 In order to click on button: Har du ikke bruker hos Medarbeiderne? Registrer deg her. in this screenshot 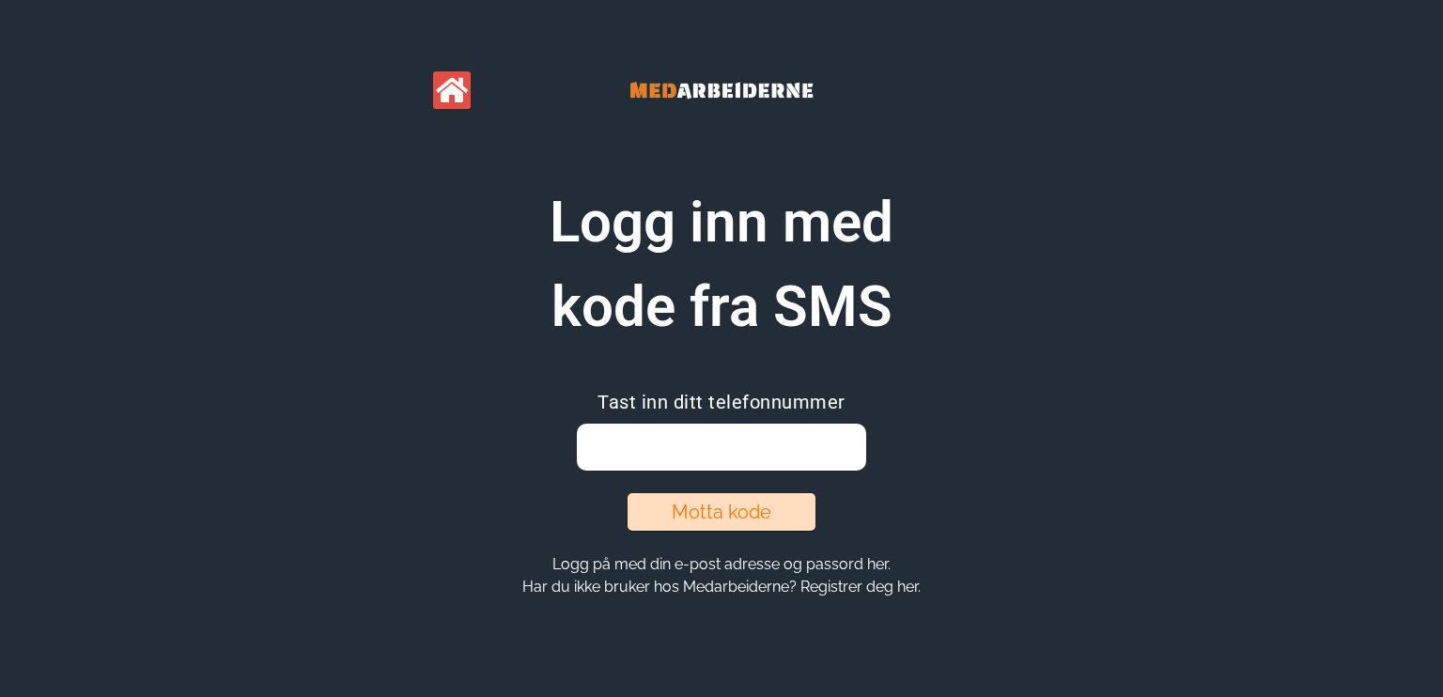, I will do `click(722, 586)`.